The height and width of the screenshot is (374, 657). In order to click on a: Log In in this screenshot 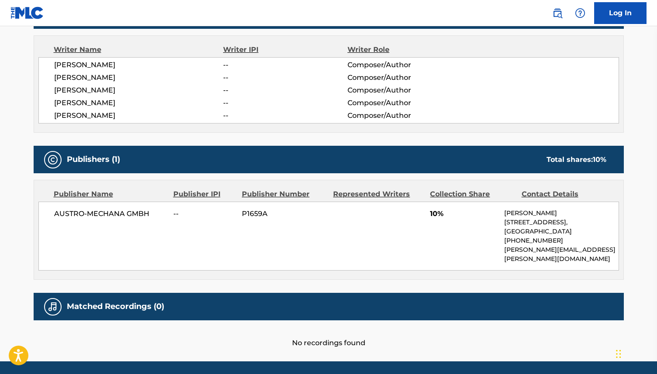, I will do `click(620, 13)`.